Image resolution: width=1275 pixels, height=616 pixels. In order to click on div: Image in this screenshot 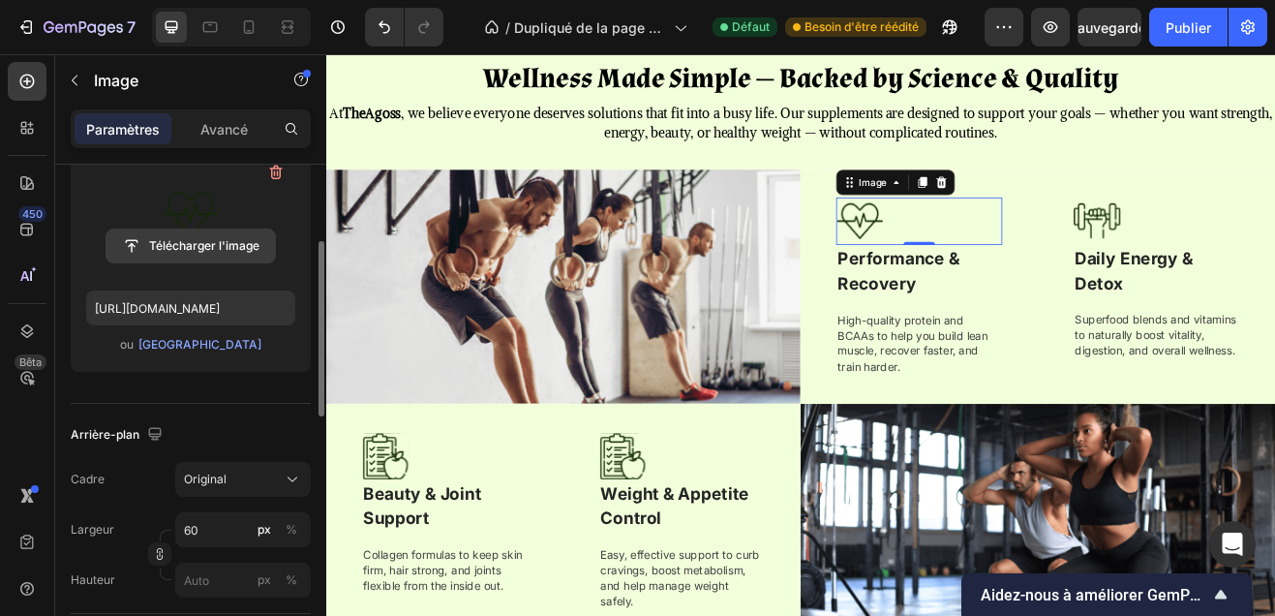, I will do `click(669, 157)`.